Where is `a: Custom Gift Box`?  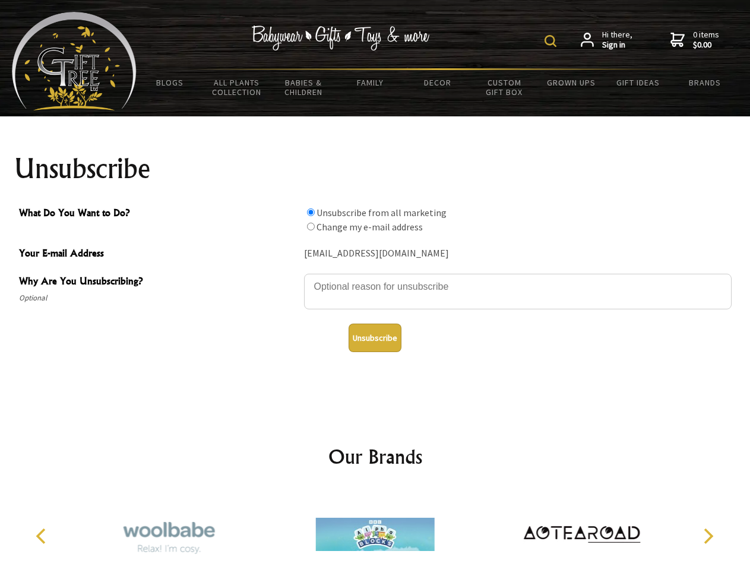 a: Custom Gift Box is located at coordinates (504, 87).